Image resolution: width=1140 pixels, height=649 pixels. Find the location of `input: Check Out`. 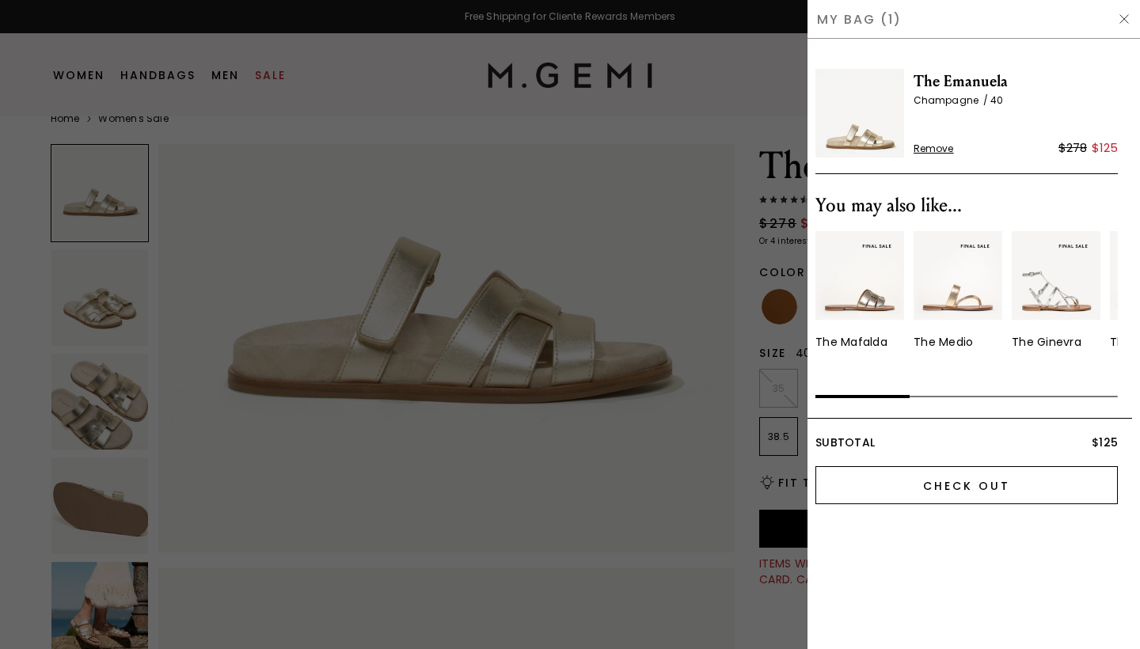

input: Check Out is located at coordinates (967, 485).